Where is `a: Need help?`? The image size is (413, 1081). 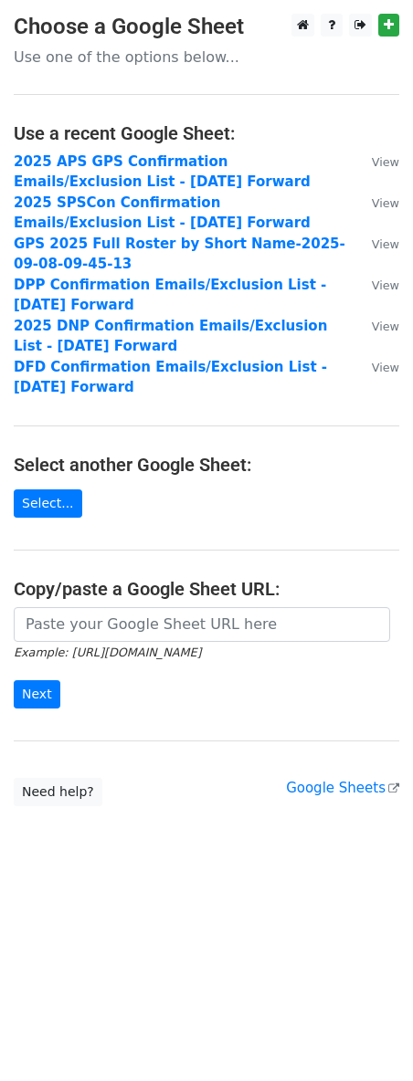
a: Need help? is located at coordinates (58, 791).